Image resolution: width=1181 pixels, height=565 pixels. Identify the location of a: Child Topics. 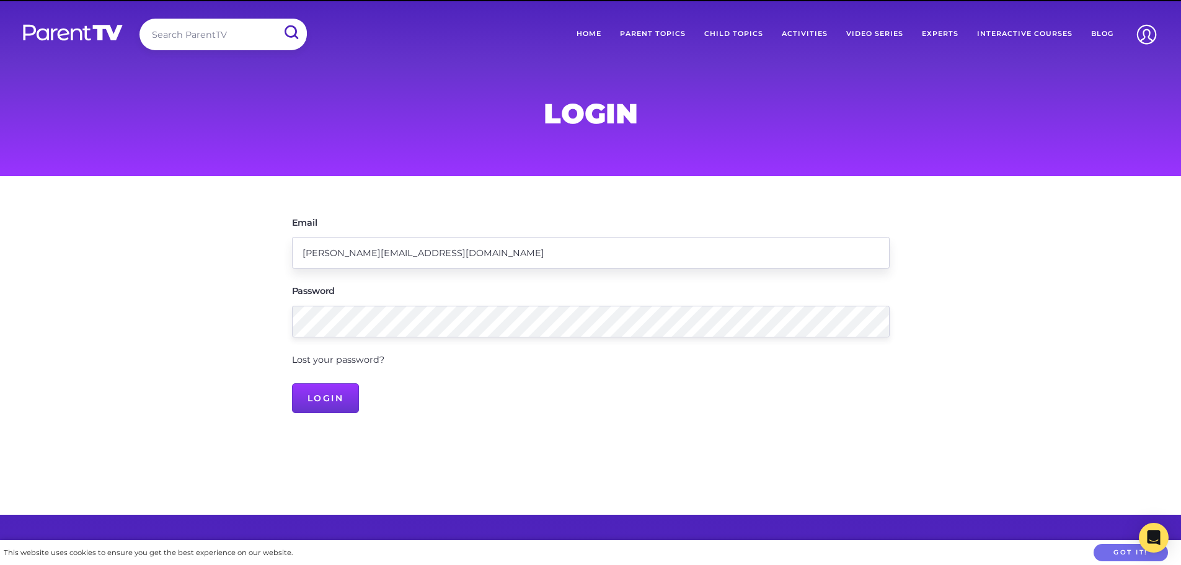
(733, 34).